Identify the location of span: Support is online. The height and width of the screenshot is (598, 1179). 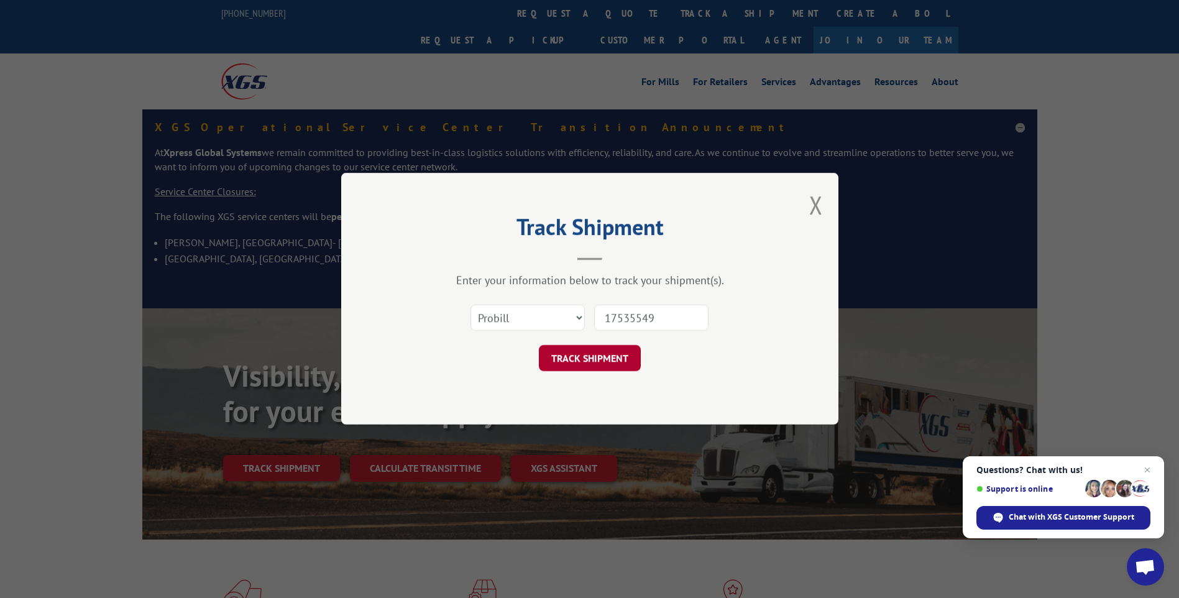
(1028, 488).